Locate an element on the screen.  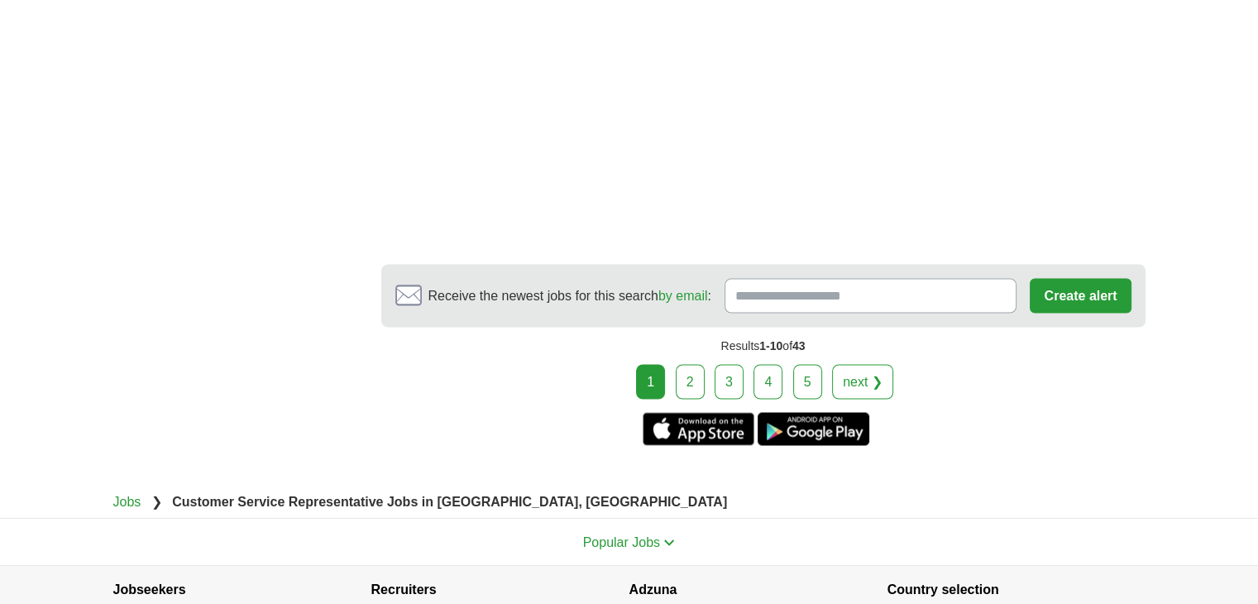
a: 5 is located at coordinates (807, 381).